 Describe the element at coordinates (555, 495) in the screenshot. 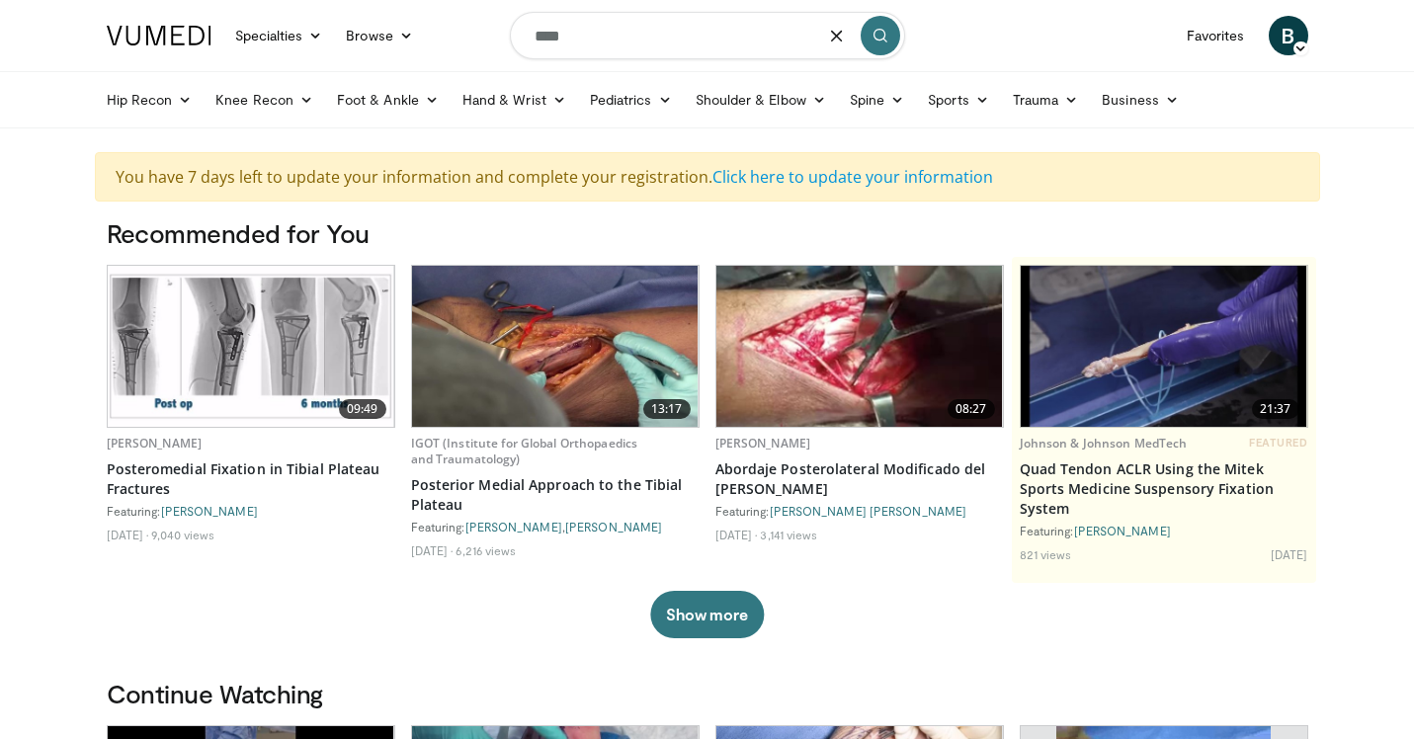

I see `a: Posterior Medial Approach to the Tibial Plateau` at that location.